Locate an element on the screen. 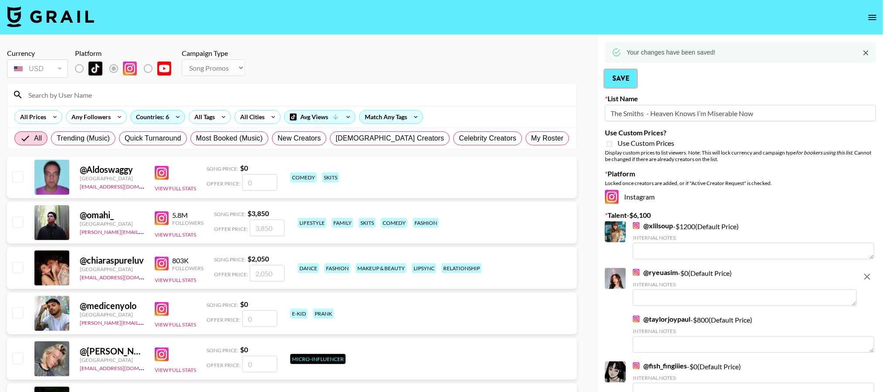  div: @ medicenyolo is located at coordinates (112, 305).